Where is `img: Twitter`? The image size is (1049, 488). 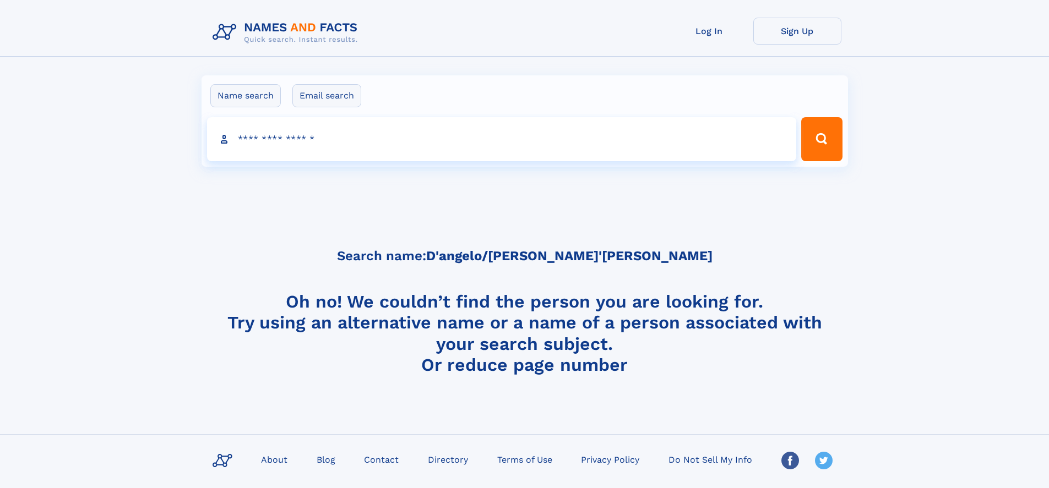
img: Twitter is located at coordinates (824, 461).